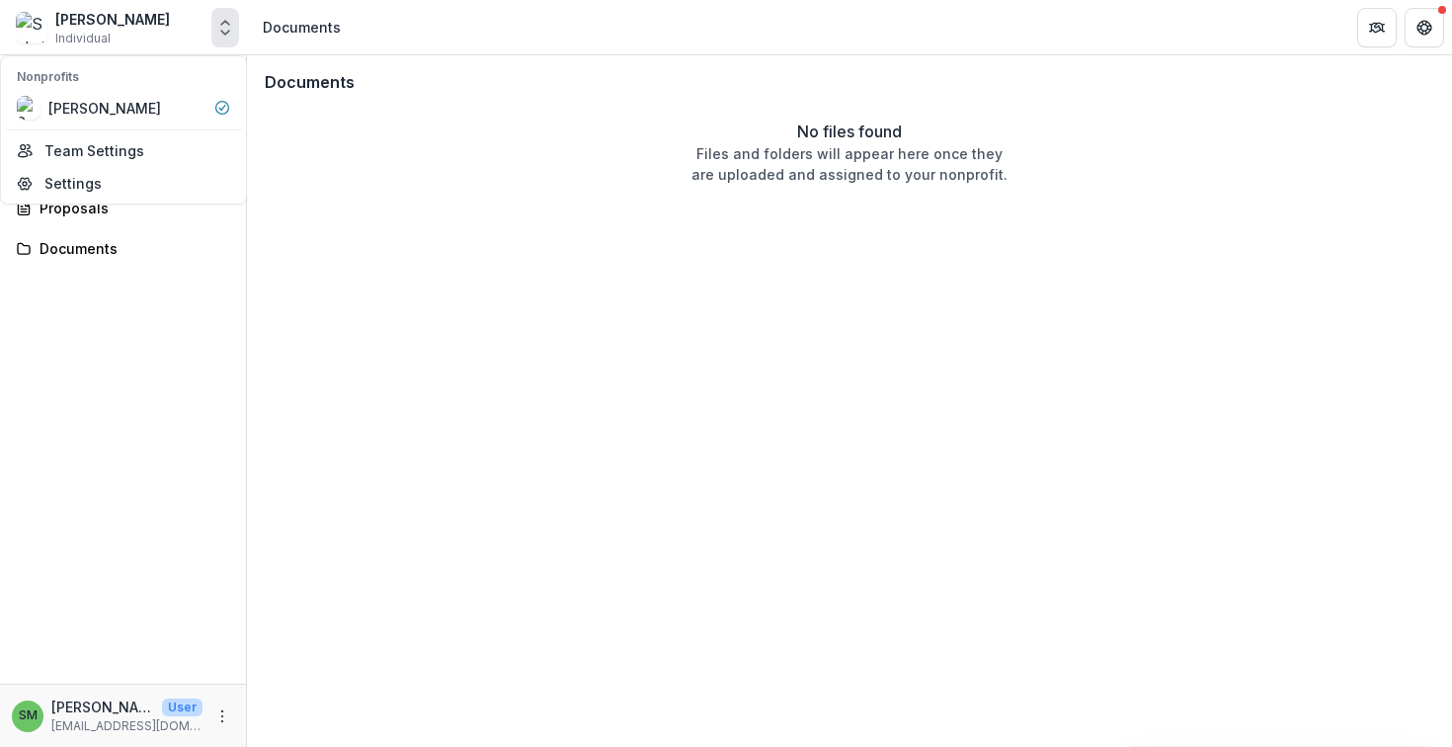  I want to click on img: Sabrina Polly Miller, so click(32, 28).